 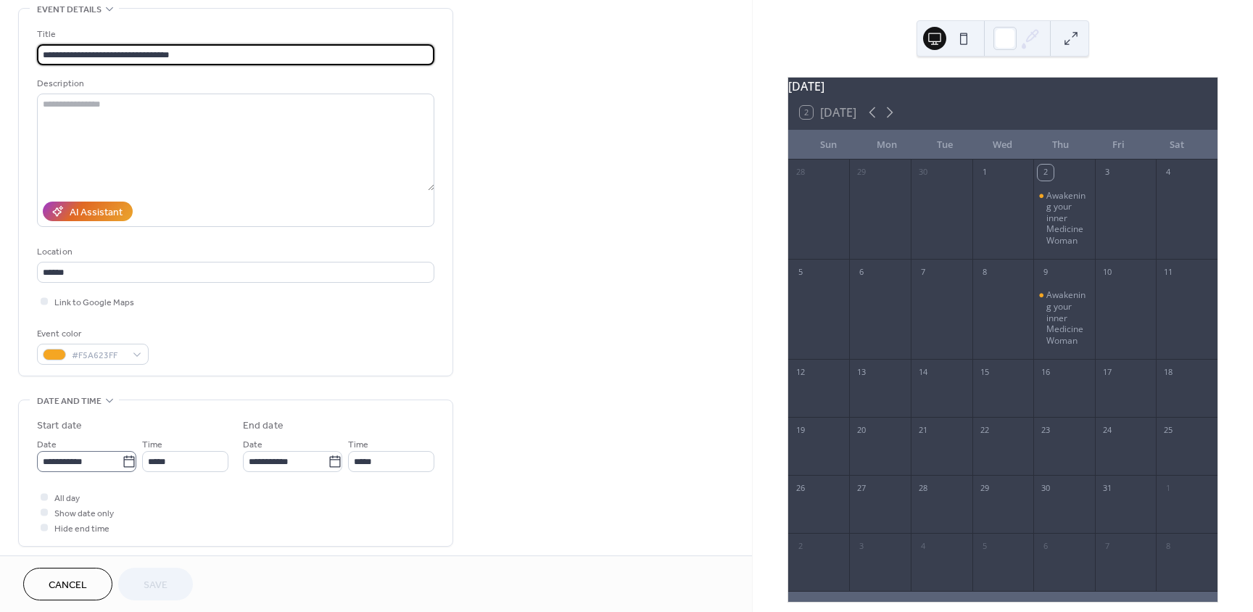 I want to click on div: 25, so click(x=1168, y=430).